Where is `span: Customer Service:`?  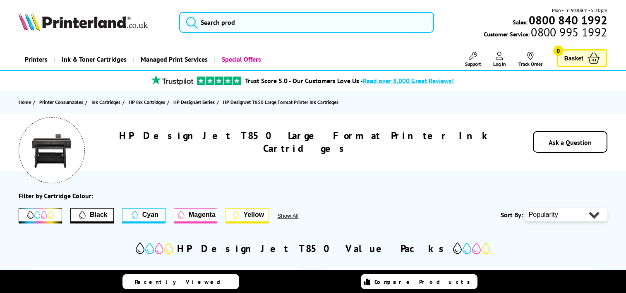 span: Customer Service: is located at coordinates (545, 33).